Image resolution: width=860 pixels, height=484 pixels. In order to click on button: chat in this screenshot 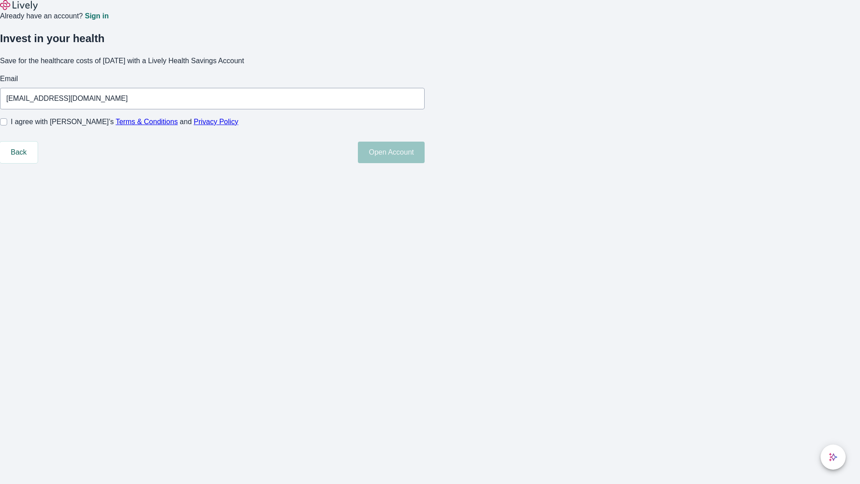, I will do `click(833, 457)`.